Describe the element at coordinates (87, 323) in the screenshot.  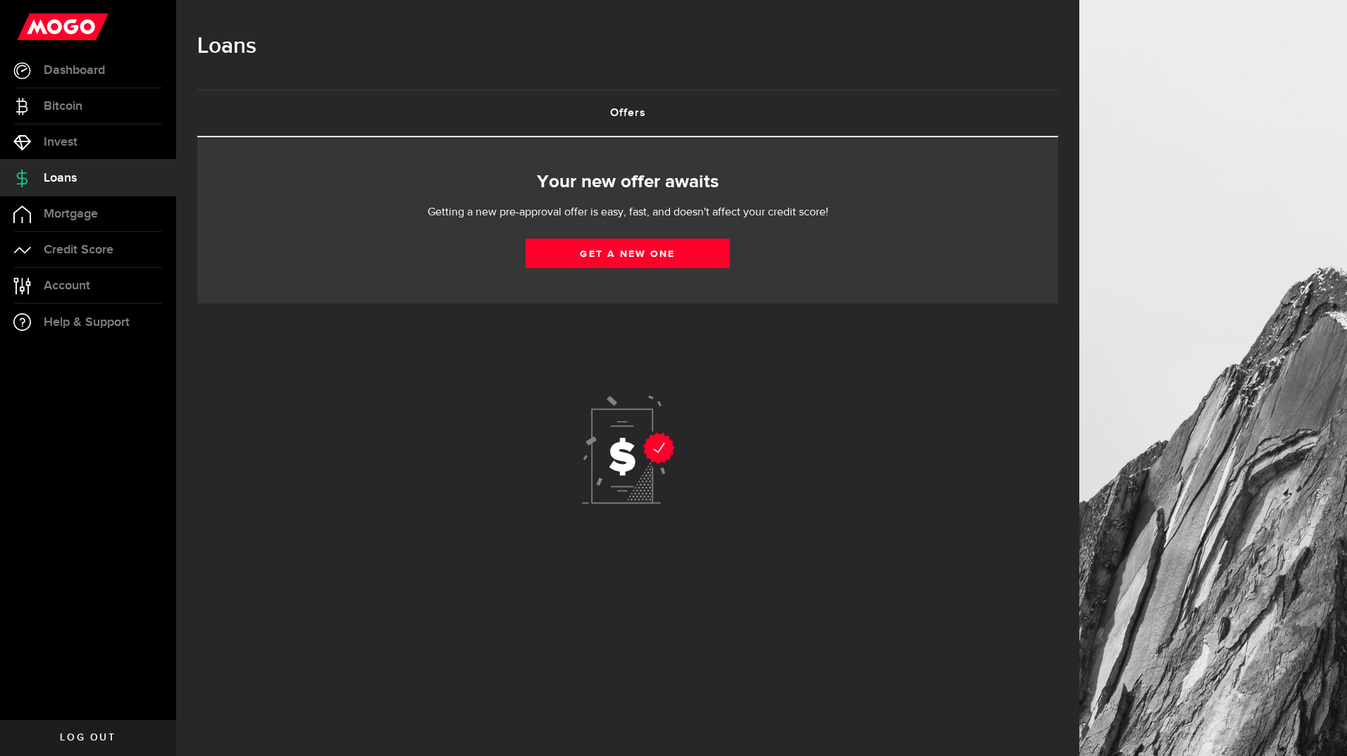
I see `span: Help & Support` at that location.